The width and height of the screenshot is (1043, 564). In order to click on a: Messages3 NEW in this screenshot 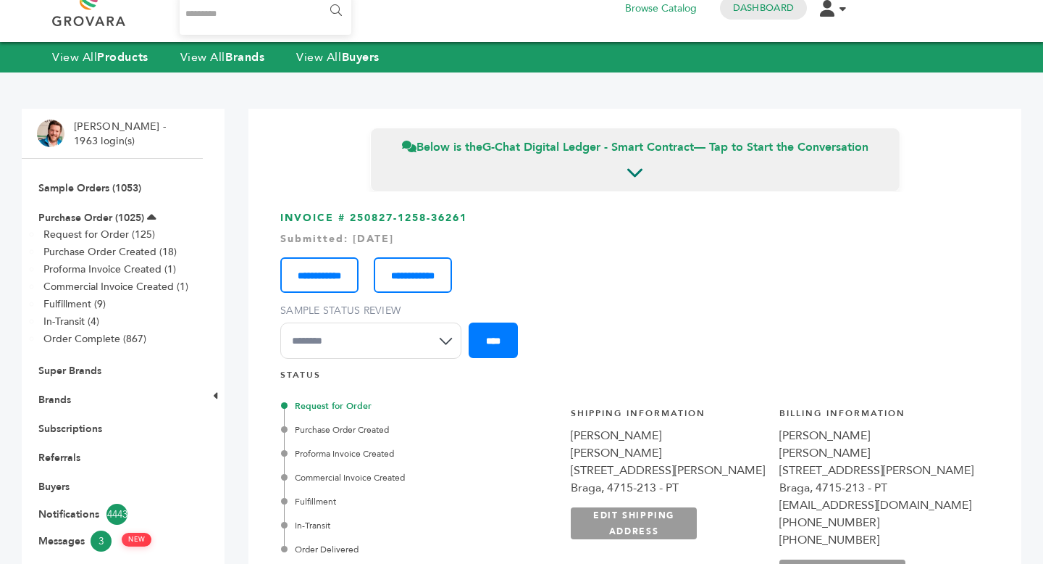, I will do `click(112, 541)`.